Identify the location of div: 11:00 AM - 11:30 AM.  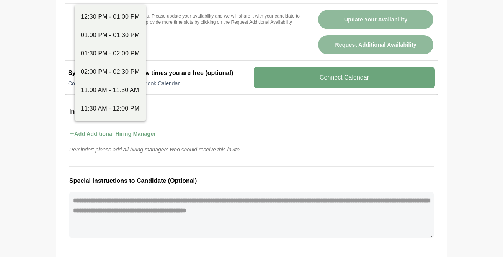
(110, 90).